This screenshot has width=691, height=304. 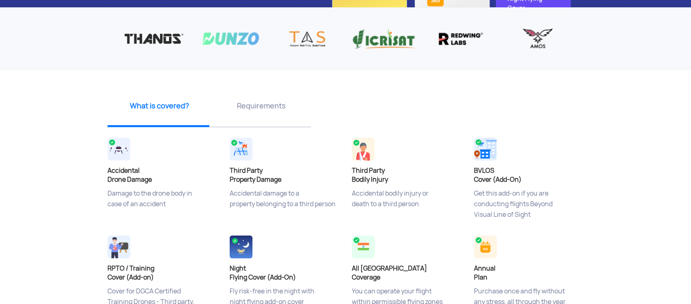 What do you see at coordinates (261, 105) in the screenshot?
I see `p: Requirements` at bounding box center [261, 105].